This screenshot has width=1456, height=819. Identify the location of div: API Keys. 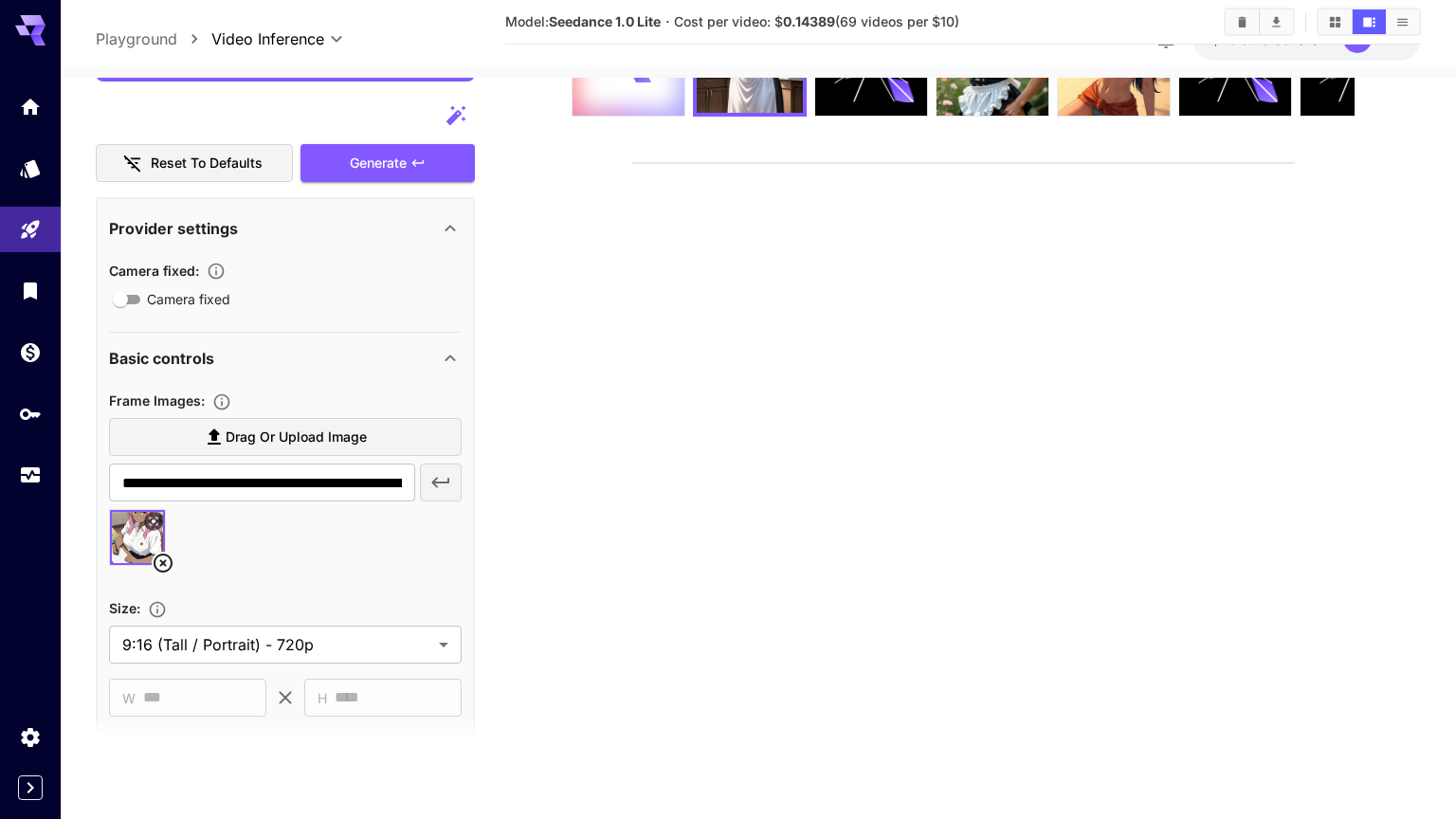
(30, 413).